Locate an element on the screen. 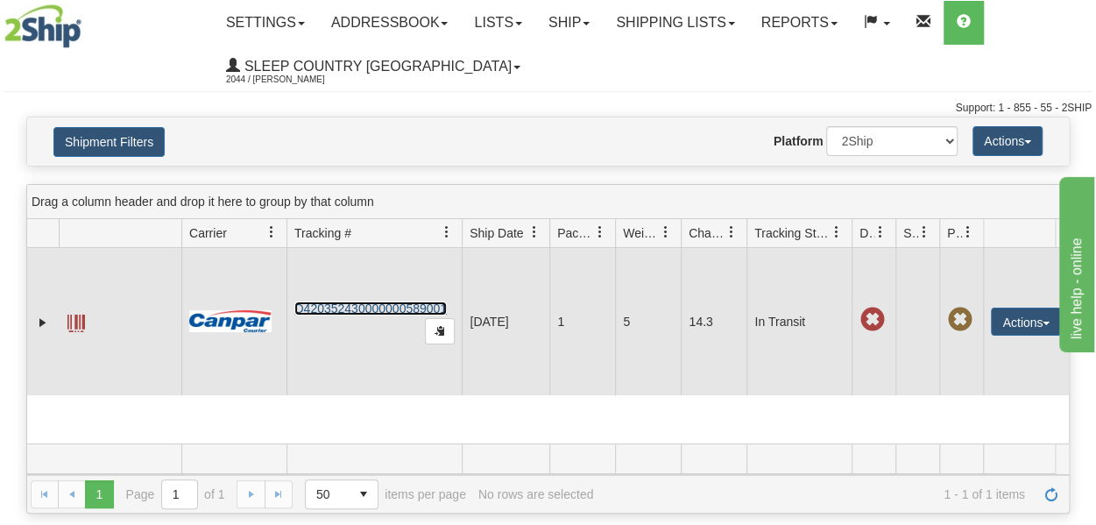  a: Packages filter column settings is located at coordinates (600, 232).